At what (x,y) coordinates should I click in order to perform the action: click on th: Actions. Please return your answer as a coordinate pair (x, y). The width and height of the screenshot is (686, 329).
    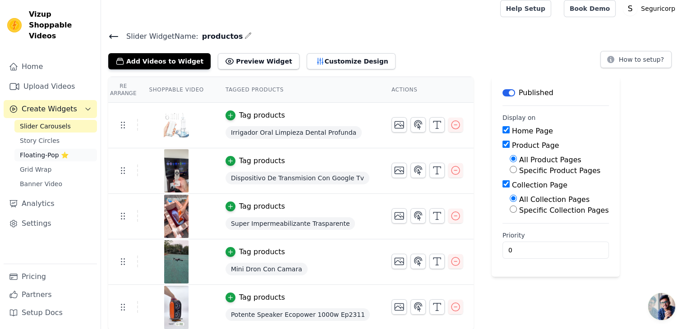
    Looking at the image, I should click on (427, 90).